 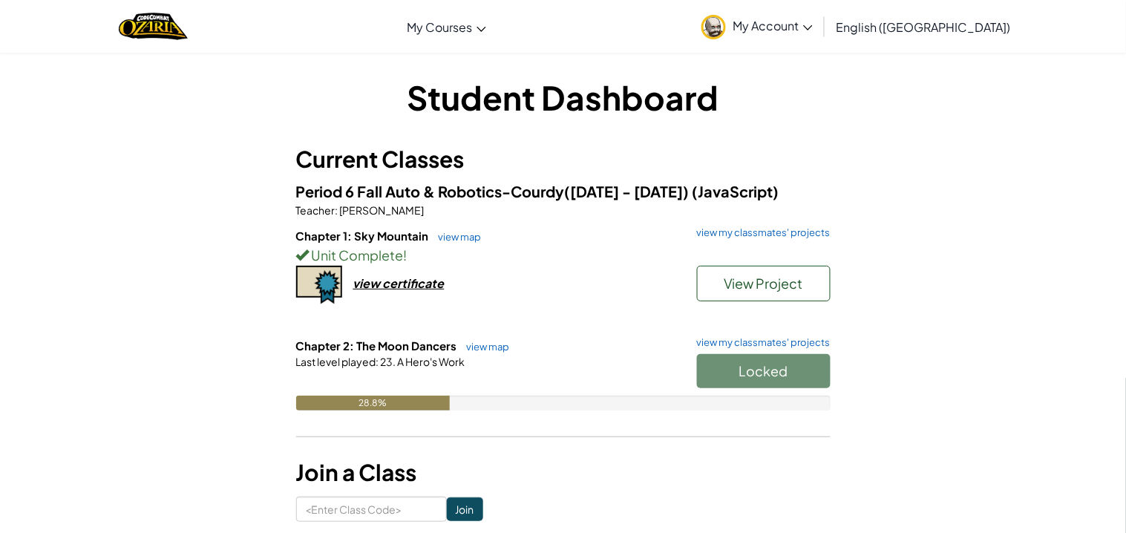 I want to click on span: A Hero's Work, so click(x=430, y=361).